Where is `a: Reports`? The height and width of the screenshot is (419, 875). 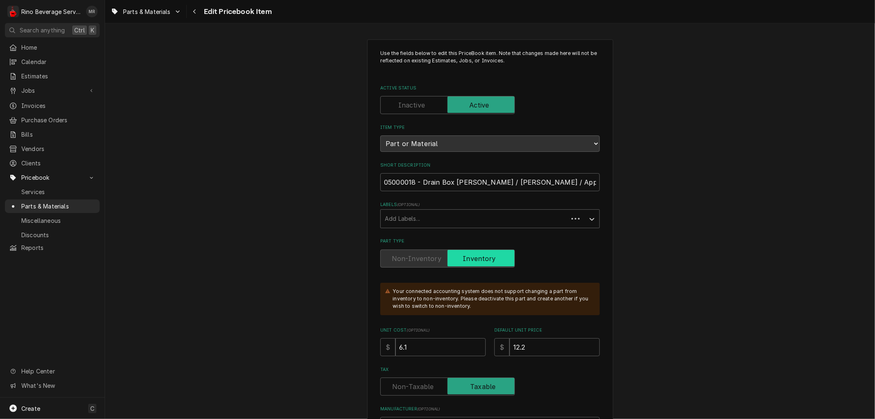
a: Reports is located at coordinates (52, 247).